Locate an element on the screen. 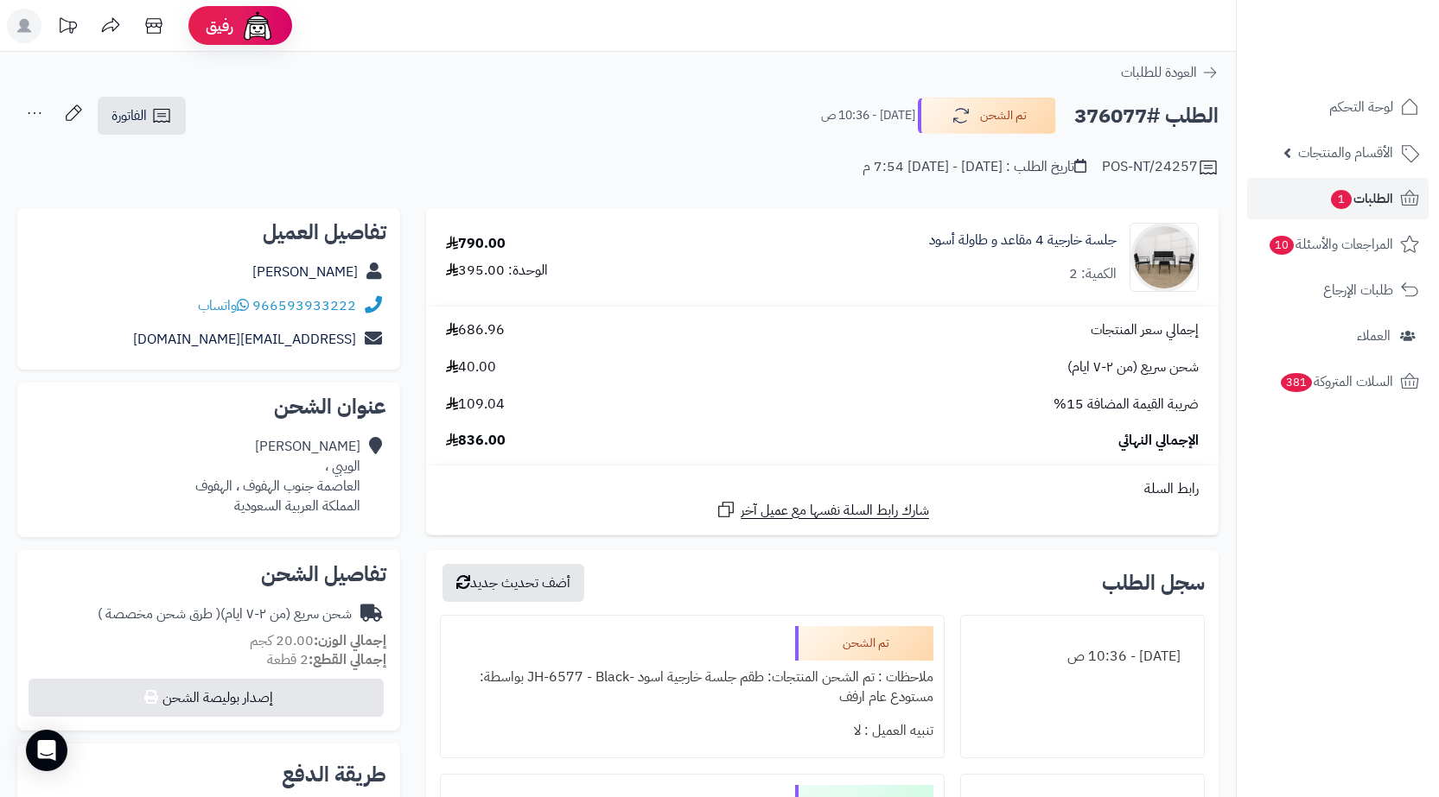 The width and height of the screenshot is (1439, 797). a: الفاتورة is located at coordinates (142, 116).